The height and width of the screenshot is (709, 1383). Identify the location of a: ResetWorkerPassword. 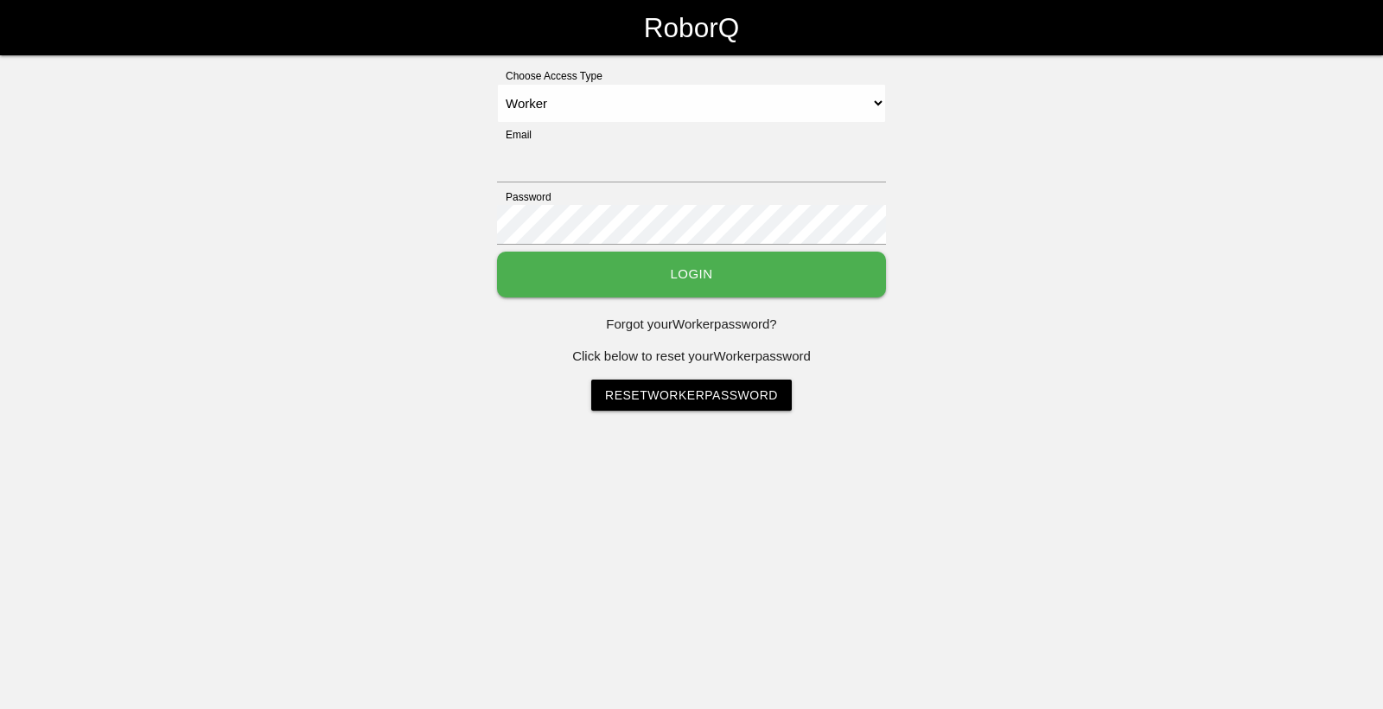
(691, 395).